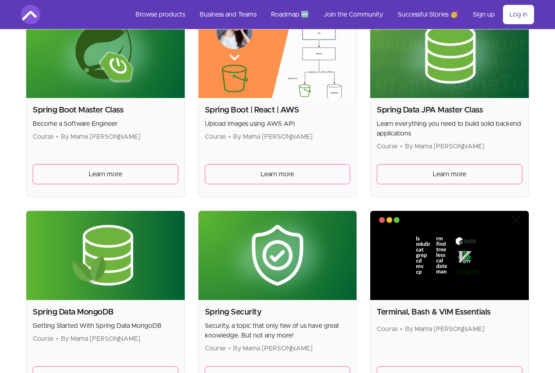 This screenshot has height=373, width=555. I want to click on a: Join the Community, so click(353, 15).